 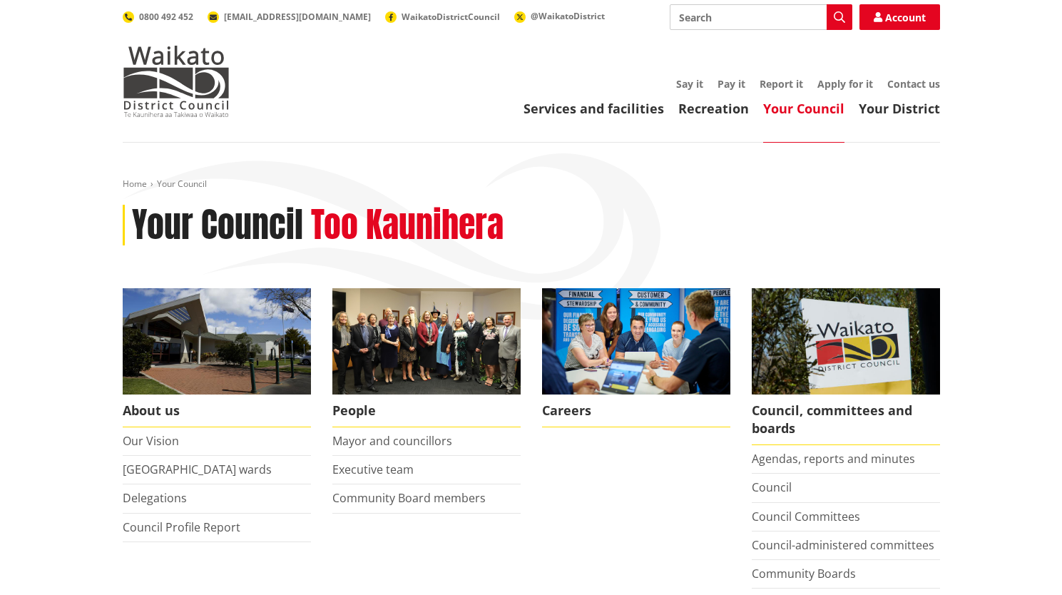 I want to click on h2: Too Kaunihera, so click(x=407, y=225).